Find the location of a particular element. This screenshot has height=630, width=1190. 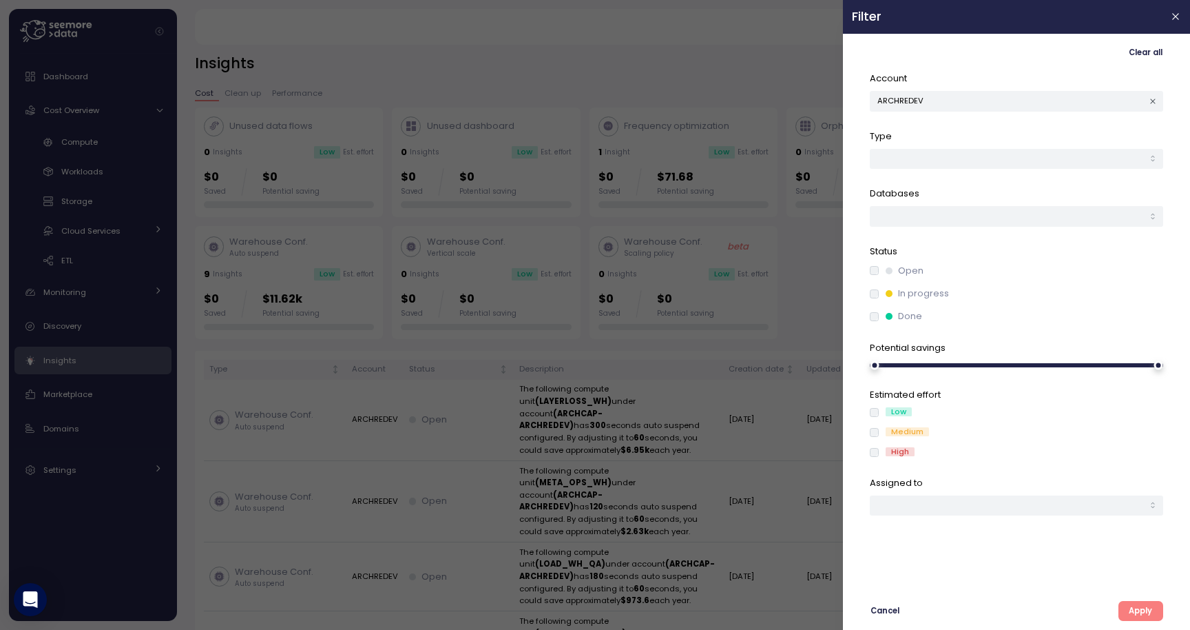

p: In progress is located at coordinates (924, 293).